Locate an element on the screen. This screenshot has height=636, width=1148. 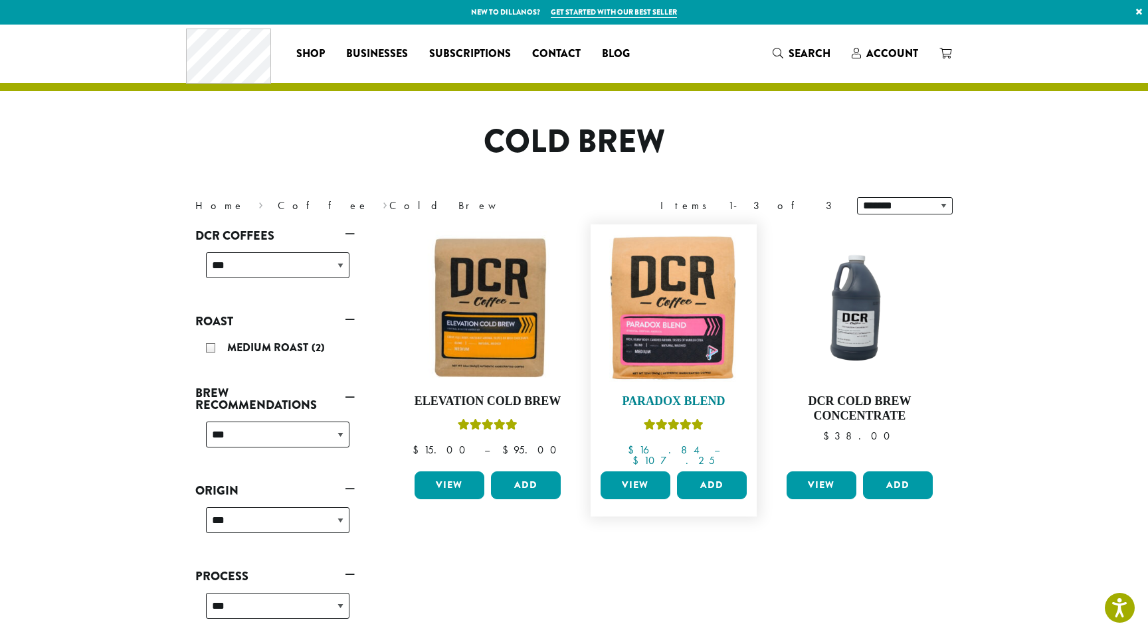
div: Origin is located at coordinates (275, 525).